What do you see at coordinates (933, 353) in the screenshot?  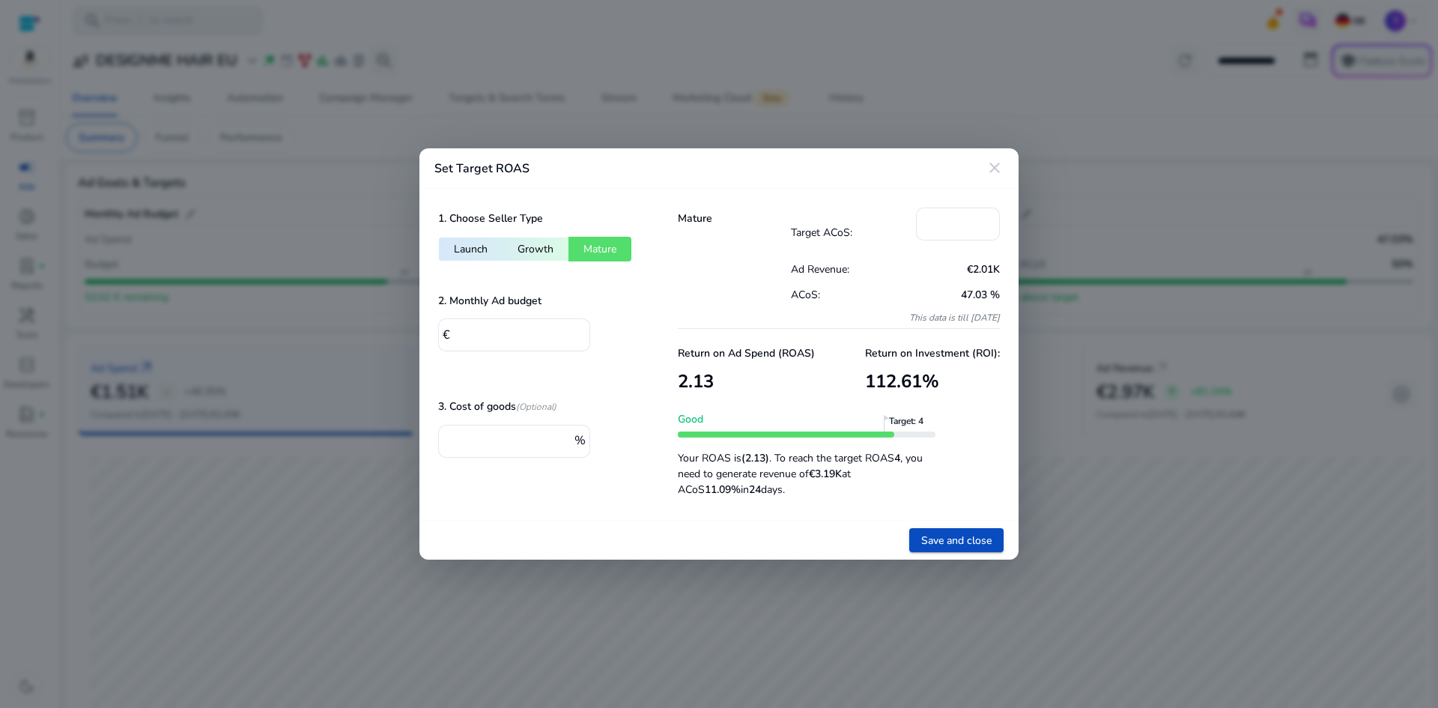 I see `p: Return on Investment (ROI):` at bounding box center [933, 353].